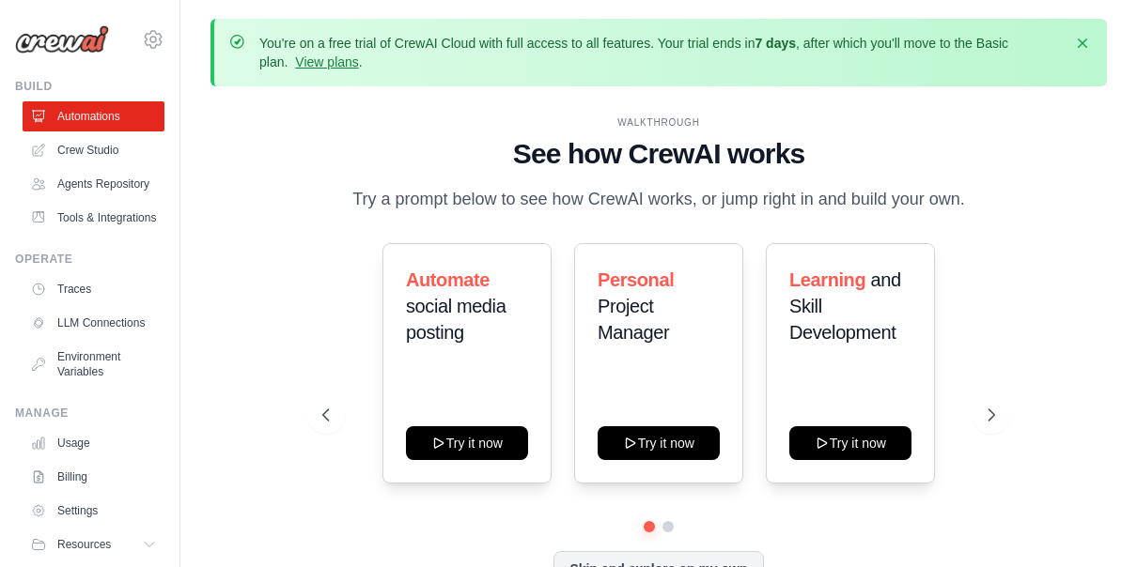 The width and height of the screenshot is (1137, 567). What do you see at coordinates (447, 280) in the screenshot?
I see `span: Automate` at bounding box center [447, 280].